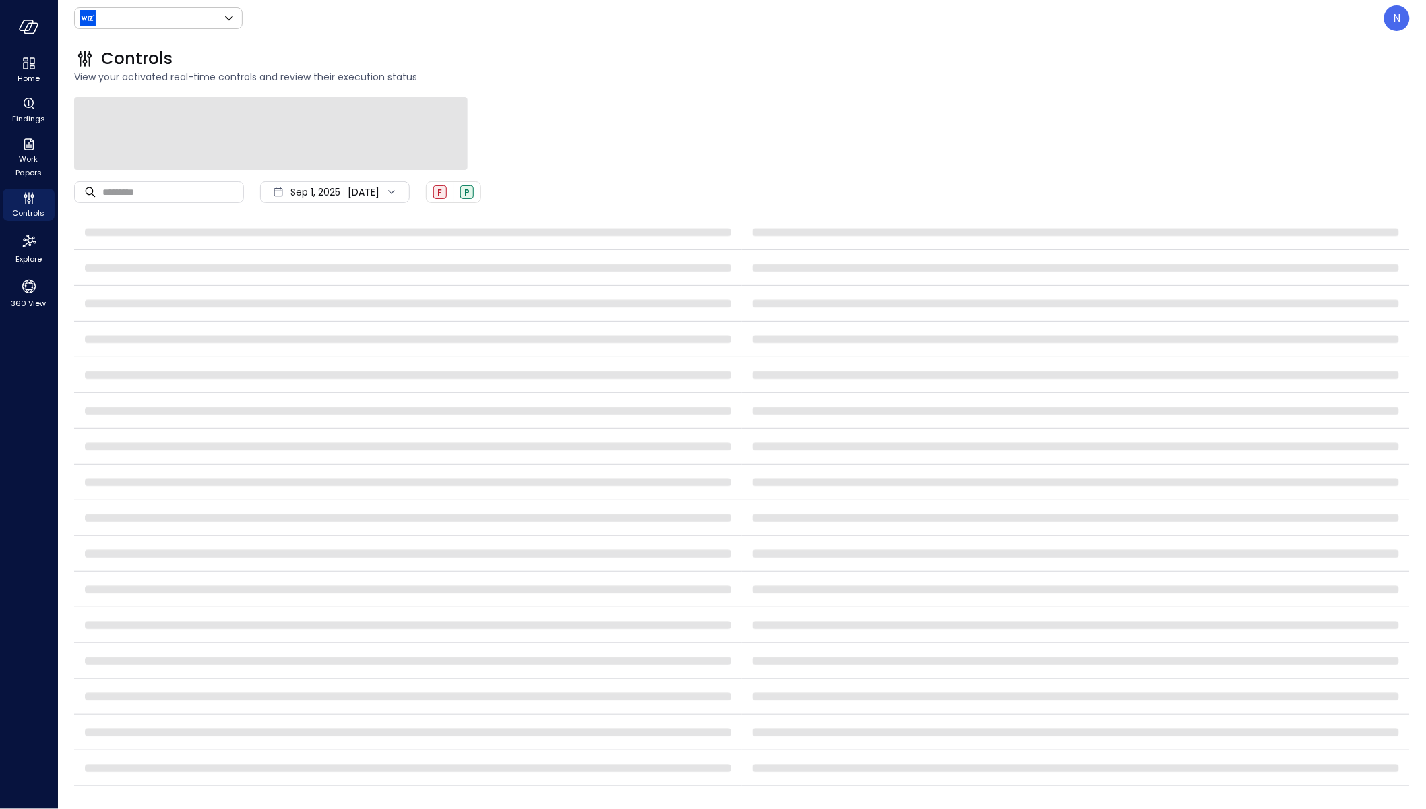 Image resolution: width=1426 pixels, height=809 pixels. I want to click on span: View your activated real-time controls and review their execution status, so click(742, 77).